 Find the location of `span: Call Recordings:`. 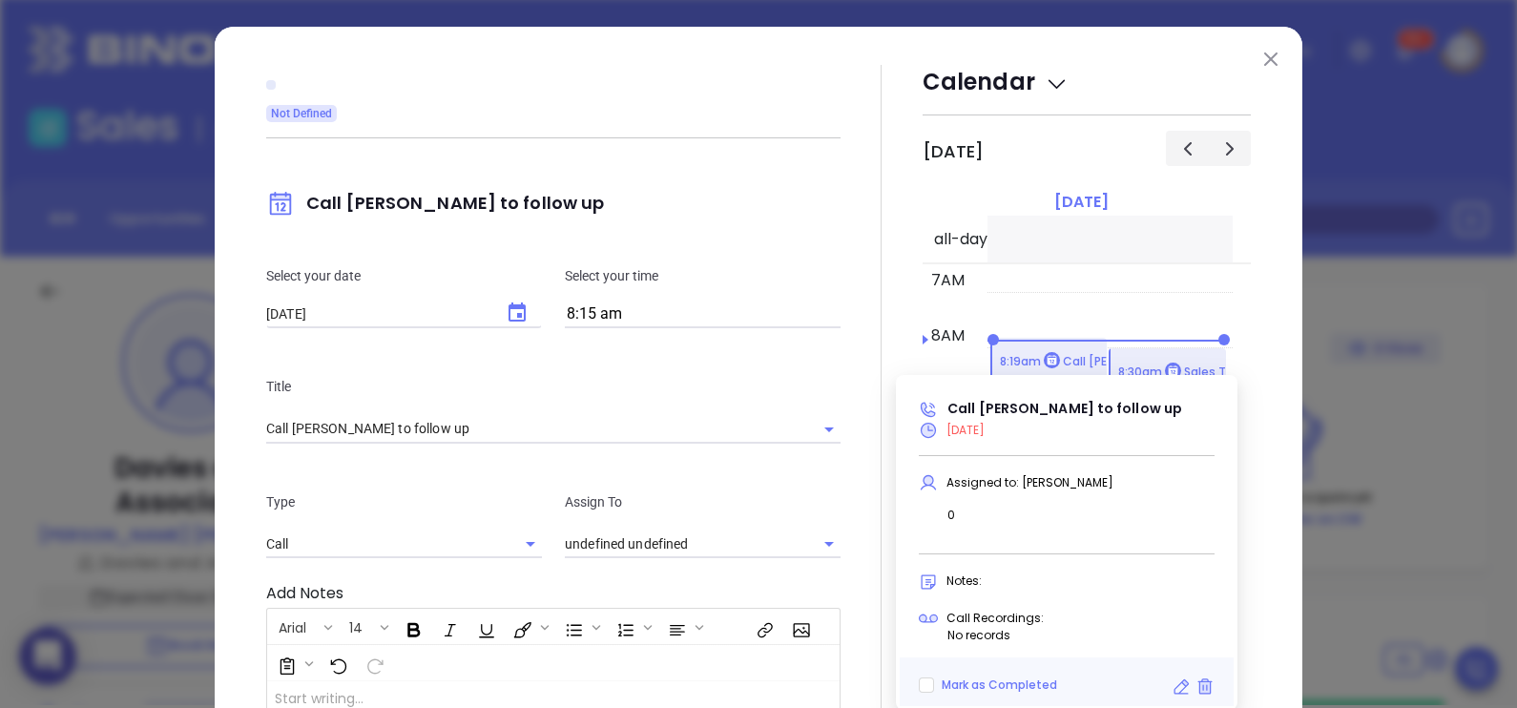

span: Call Recordings: is located at coordinates (995, 617).